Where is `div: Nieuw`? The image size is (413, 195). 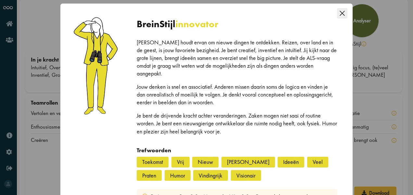
div: Nieuw is located at coordinates (205, 162).